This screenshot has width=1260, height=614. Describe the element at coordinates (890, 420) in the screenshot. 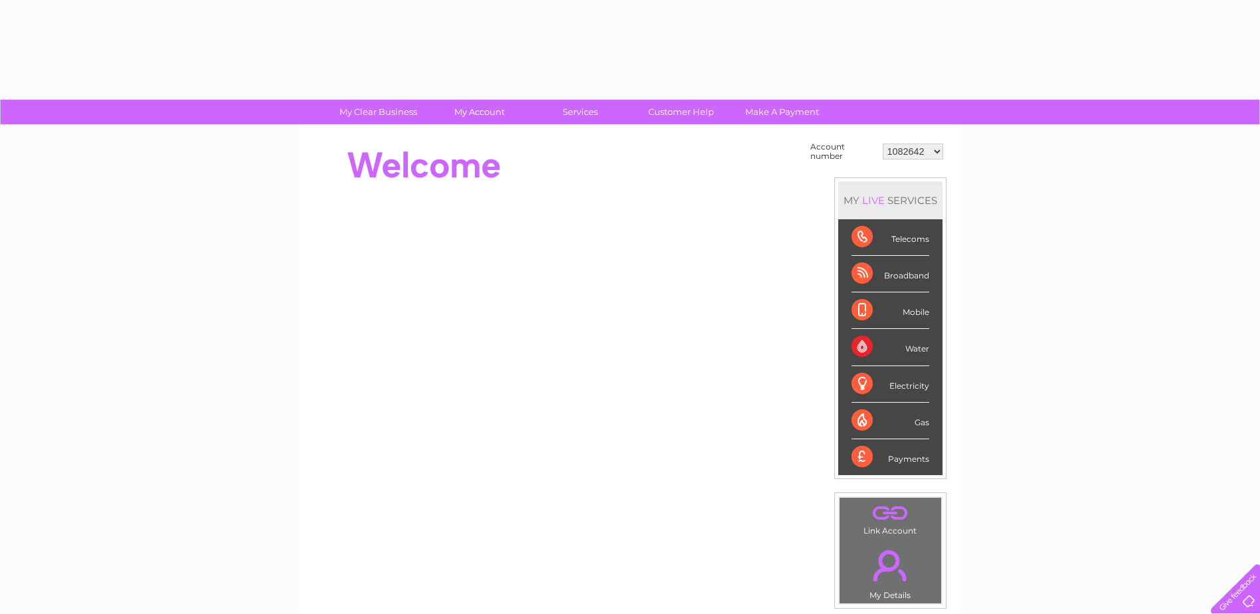

I see `div: Gas` at that location.